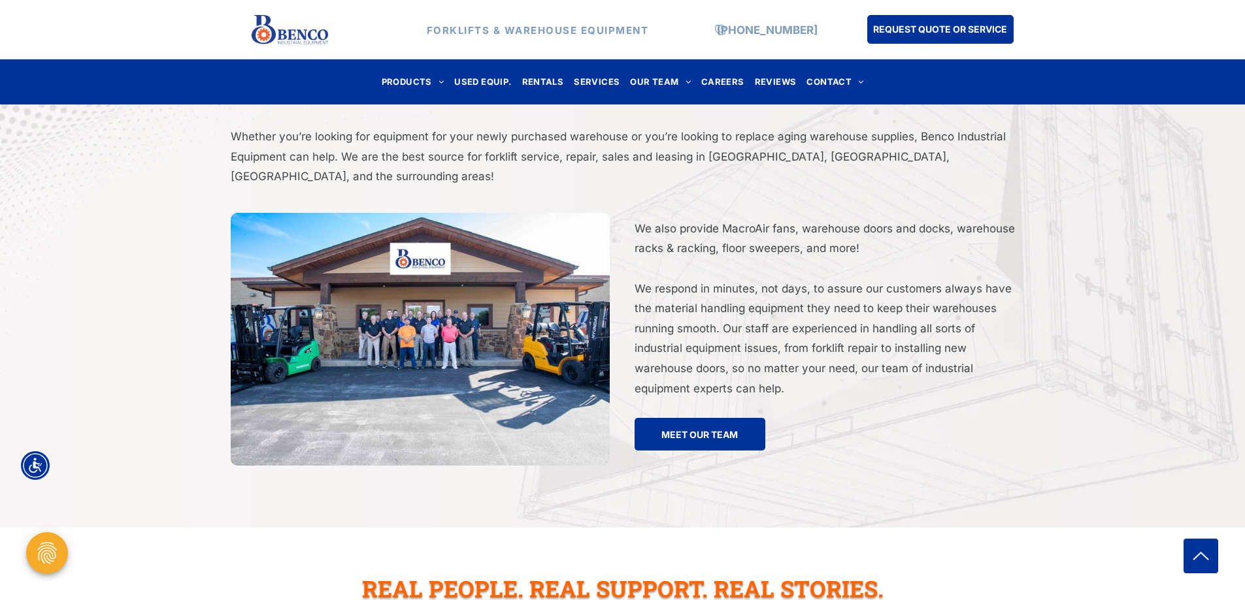 The image size is (1245, 600). I want to click on a: USED EQUIP., so click(482, 82).